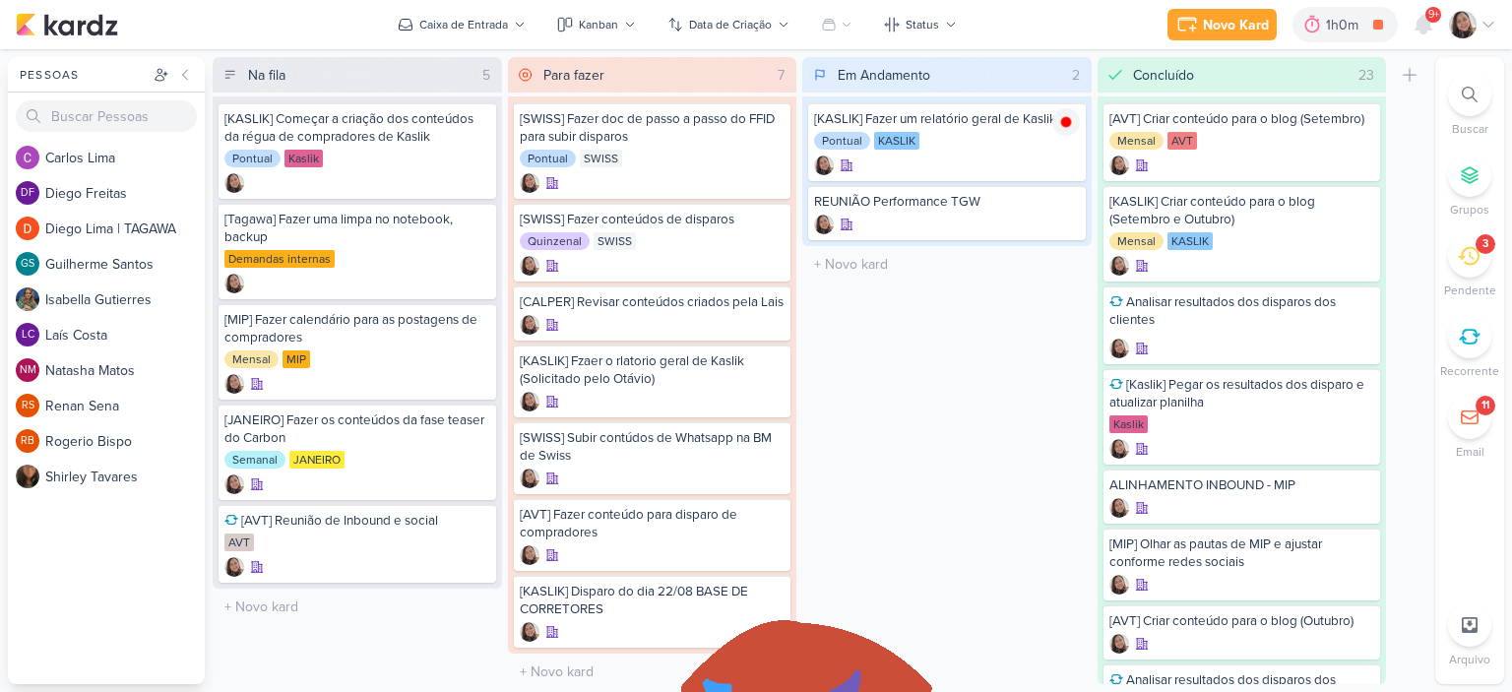 The height and width of the screenshot is (692, 1512). What do you see at coordinates (28, 406) in the screenshot?
I see `div: Renan Sena` at bounding box center [28, 406].